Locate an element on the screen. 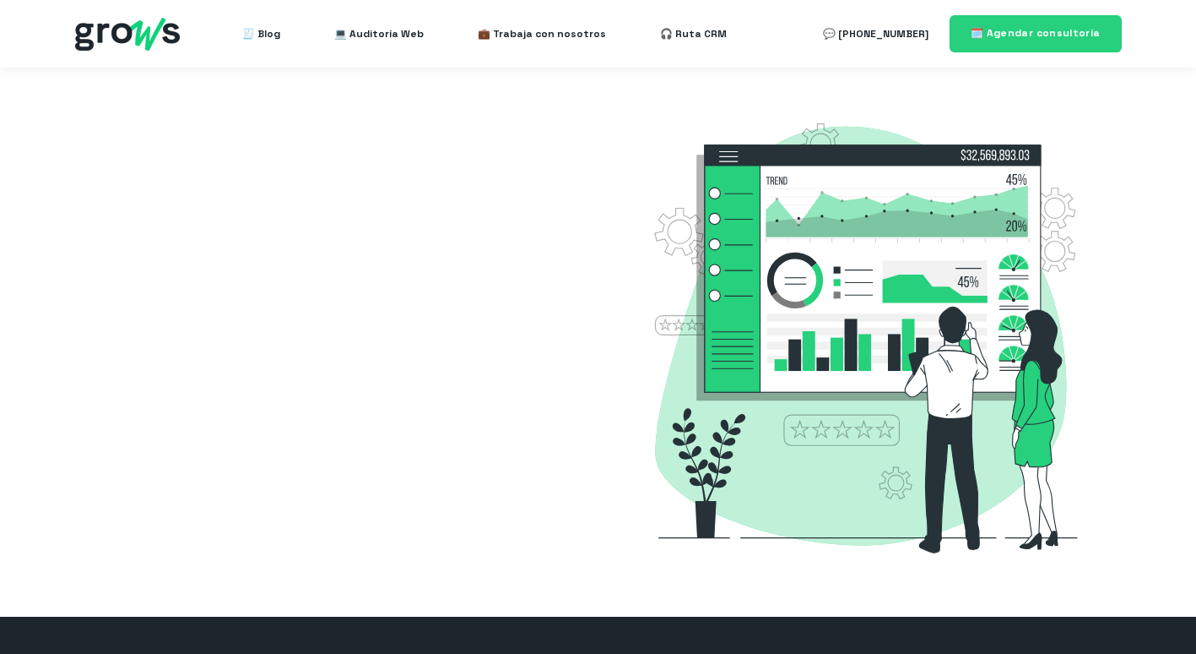 Image resolution: width=1196 pixels, height=654 pixels. a: 🗓️ Agendar consultoría is located at coordinates (1036, 33).